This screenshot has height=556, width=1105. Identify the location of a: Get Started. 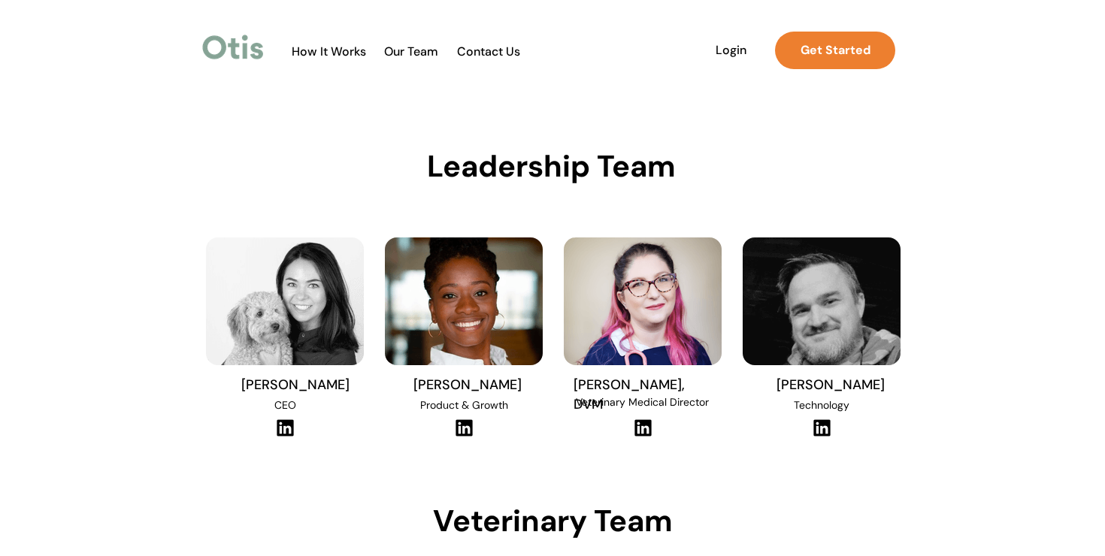
(835, 50).